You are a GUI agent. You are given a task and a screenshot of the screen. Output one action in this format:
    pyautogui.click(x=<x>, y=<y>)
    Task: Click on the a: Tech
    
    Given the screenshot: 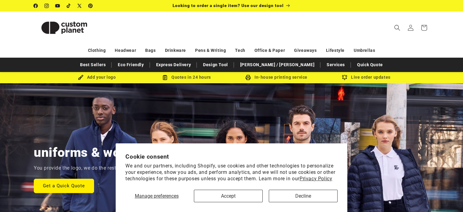 What is the action you would take?
    pyautogui.click(x=240, y=50)
    